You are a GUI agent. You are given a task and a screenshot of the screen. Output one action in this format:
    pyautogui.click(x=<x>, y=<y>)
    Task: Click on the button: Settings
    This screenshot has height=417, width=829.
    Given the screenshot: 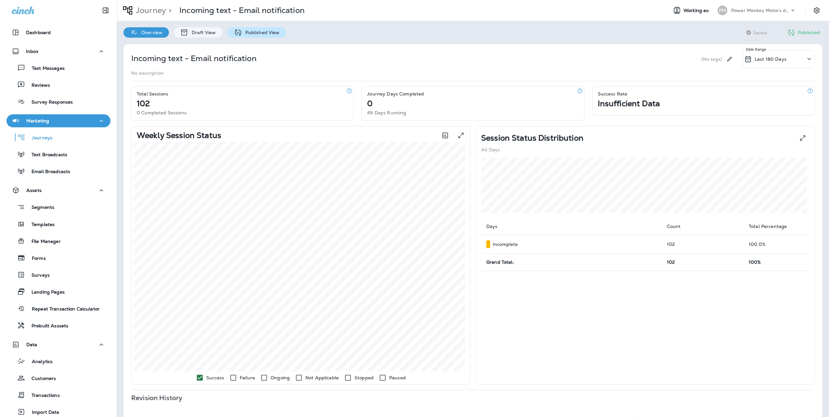 What is the action you would take?
    pyautogui.click(x=817, y=10)
    